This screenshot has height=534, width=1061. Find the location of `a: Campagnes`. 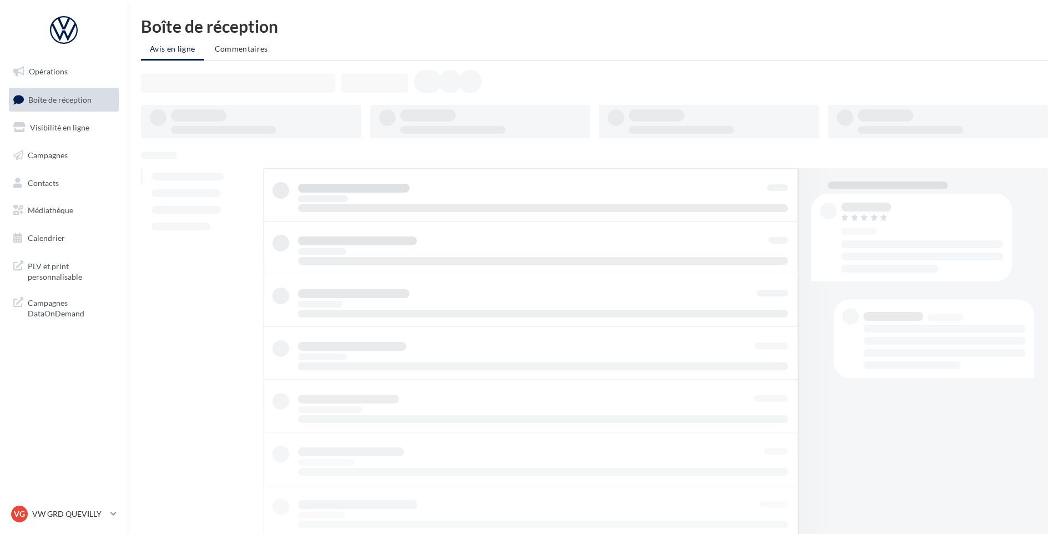

a: Campagnes is located at coordinates (64, 155).